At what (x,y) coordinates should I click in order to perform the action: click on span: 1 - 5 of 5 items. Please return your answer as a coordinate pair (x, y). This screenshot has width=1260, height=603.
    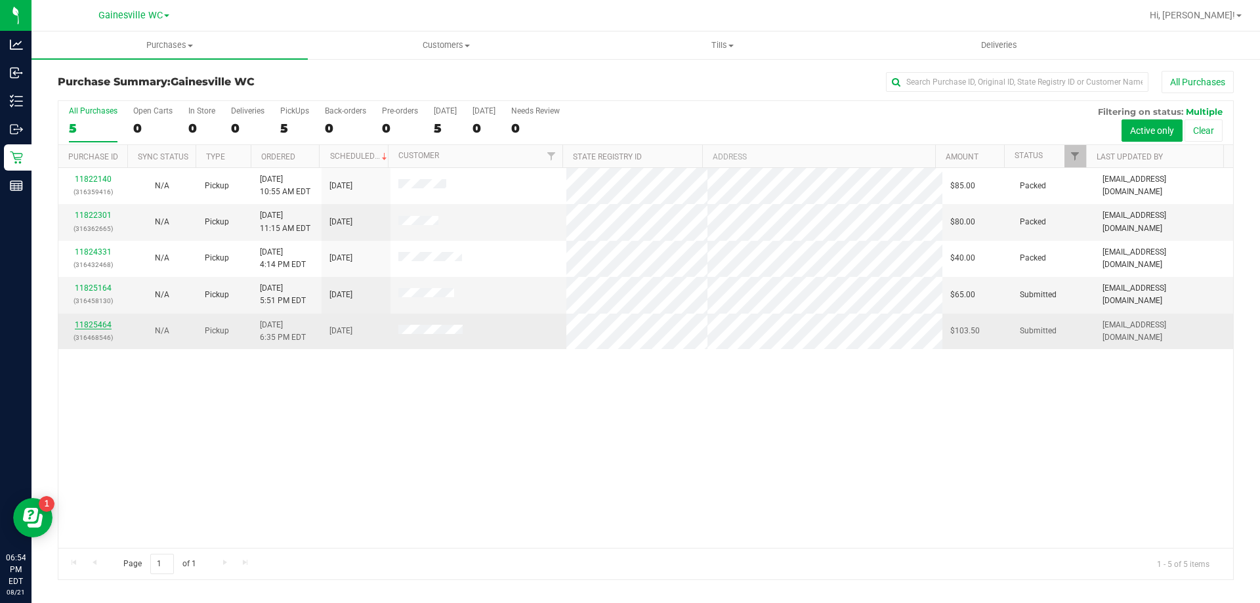
    Looking at the image, I should click on (1183, 564).